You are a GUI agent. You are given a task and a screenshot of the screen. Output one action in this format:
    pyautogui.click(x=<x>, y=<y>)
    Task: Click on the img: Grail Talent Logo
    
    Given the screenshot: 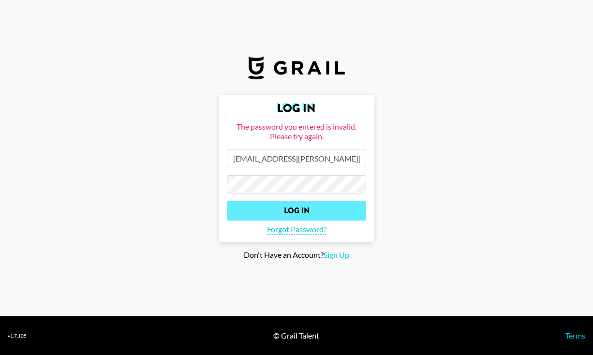 What is the action you would take?
    pyautogui.click(x=296, y=68)
    